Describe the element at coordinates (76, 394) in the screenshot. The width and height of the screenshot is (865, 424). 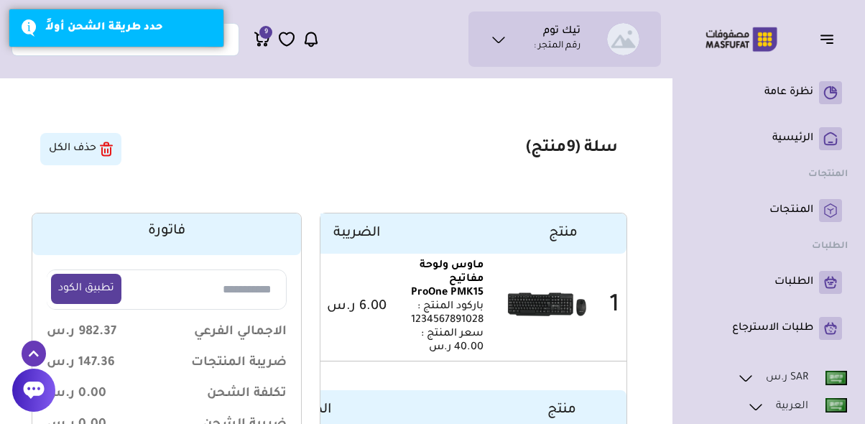
I see `span: 0.00 ر.س` at that location.